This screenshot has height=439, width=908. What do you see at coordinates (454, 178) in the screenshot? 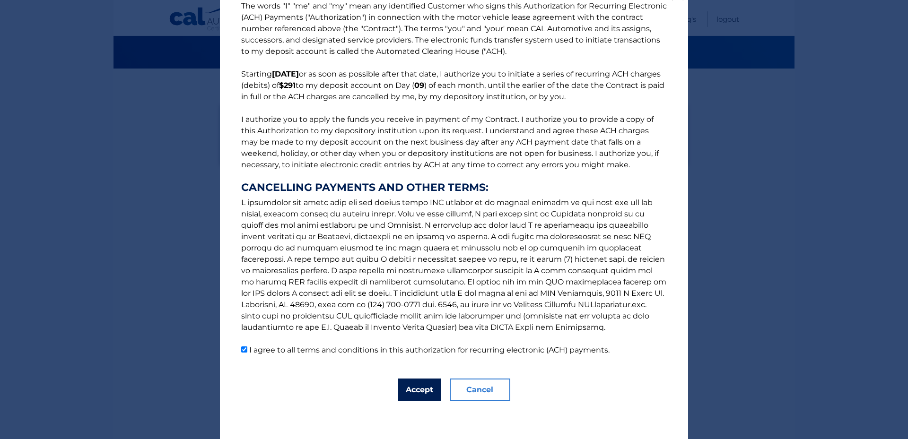
I see `p: The words "I" "me" and "my" mean any identified Customer who signs this Authorization for Recurri...` at bounding box center [454, 178].